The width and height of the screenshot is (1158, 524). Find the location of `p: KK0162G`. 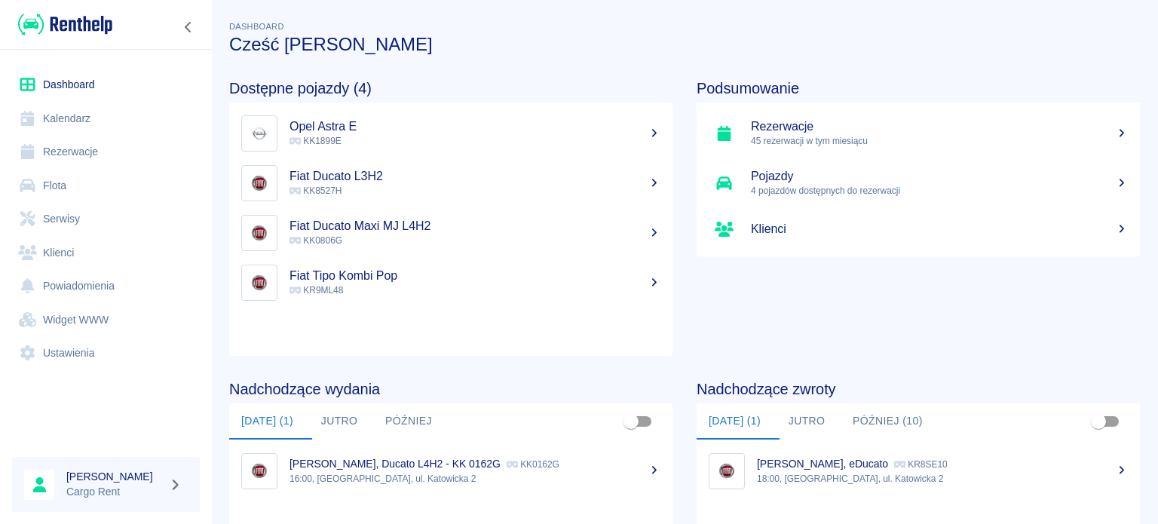

p: KK0162G is located at coordinates (533, 464).